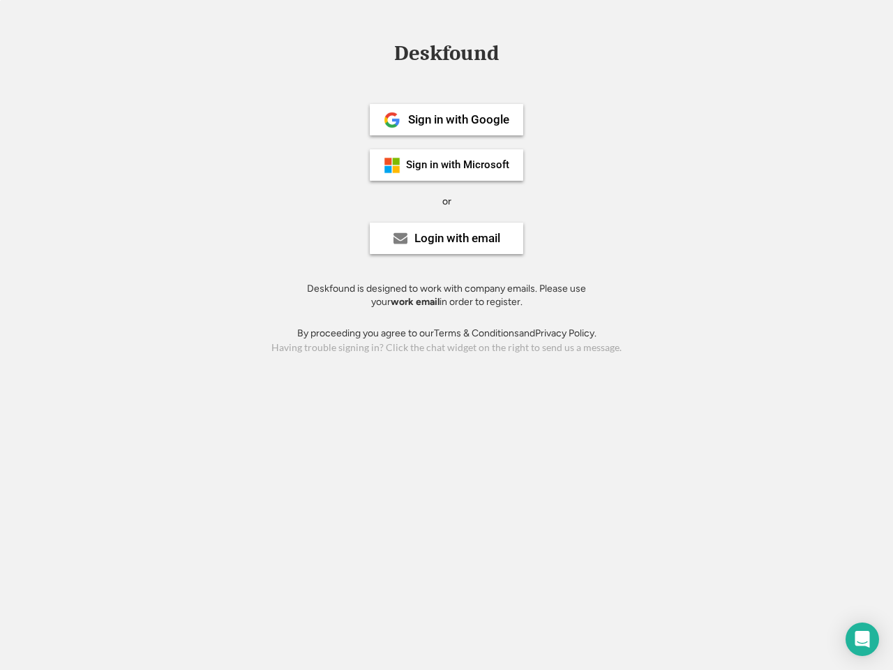 The height and width of the screenshot is (670, 893). What do you see at coordinates (458, 119) in the screenshot?
I see `div: Sign in with Google` at bounding box center [458, 119].